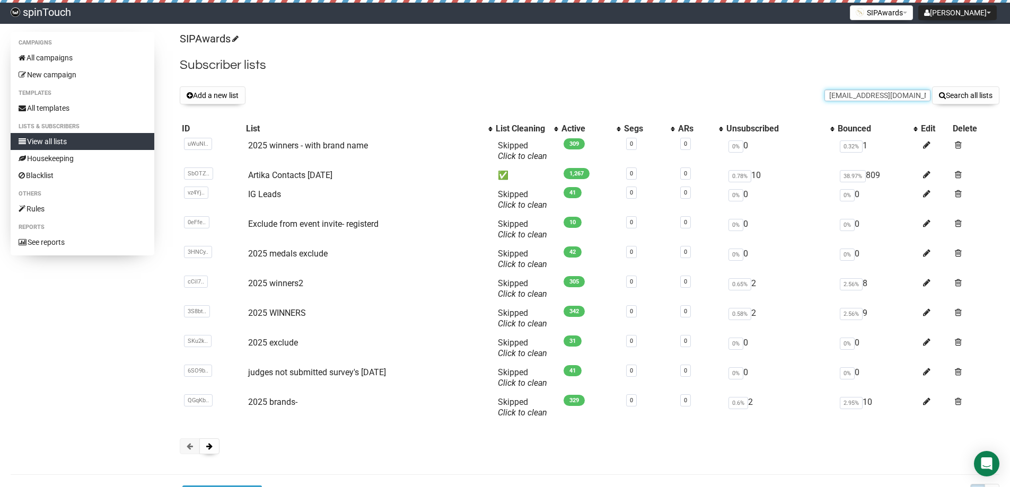 This screenshot has height=487, width=1010. What do you see at coordinates (877, 319) in the screenshot?
I see `td: 9` at bounding box center [877, 319].